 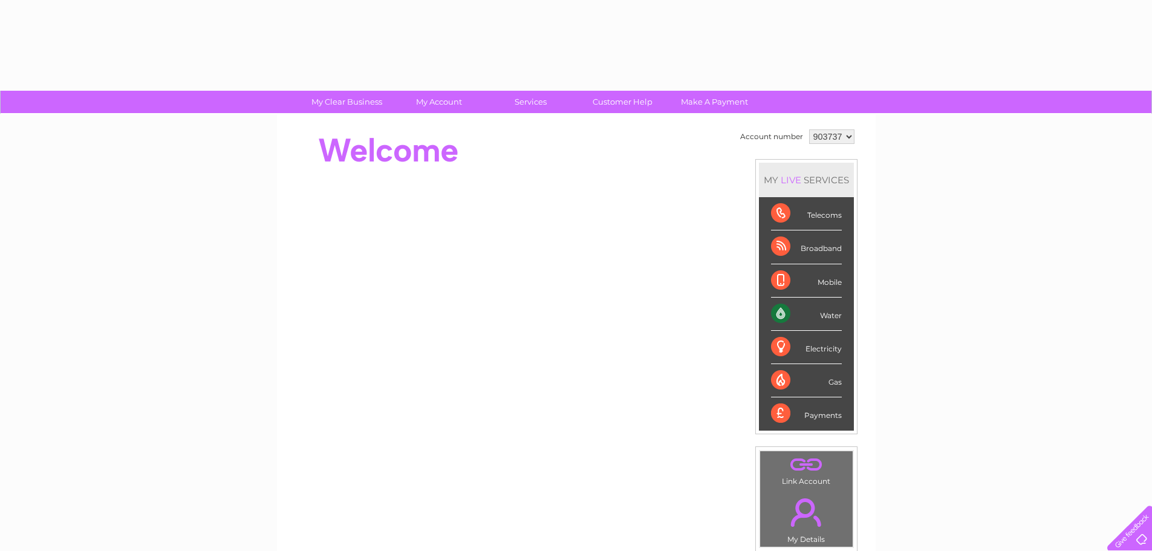 I want to click on div: Electricity, so click(x=806, y=347).